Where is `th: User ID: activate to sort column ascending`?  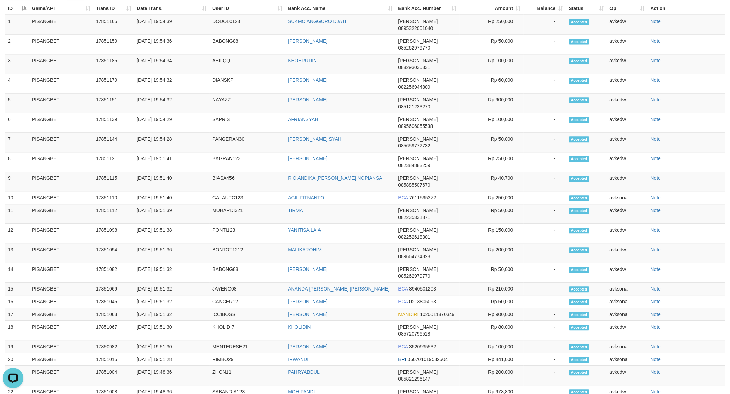
th: User ID: activate to sort column ascending is located at coordinates (247, 8).